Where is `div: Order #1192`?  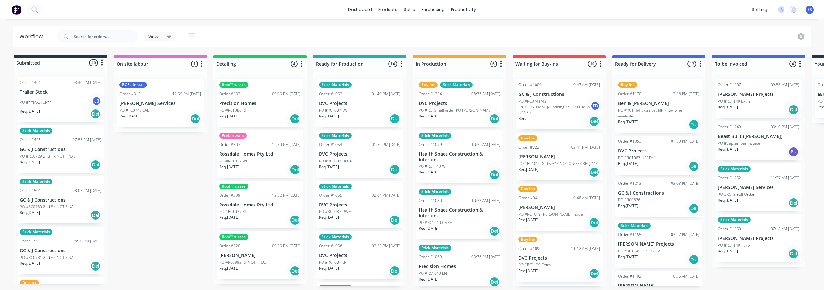
div: Order #1192 is located at coordinates (629, 276).